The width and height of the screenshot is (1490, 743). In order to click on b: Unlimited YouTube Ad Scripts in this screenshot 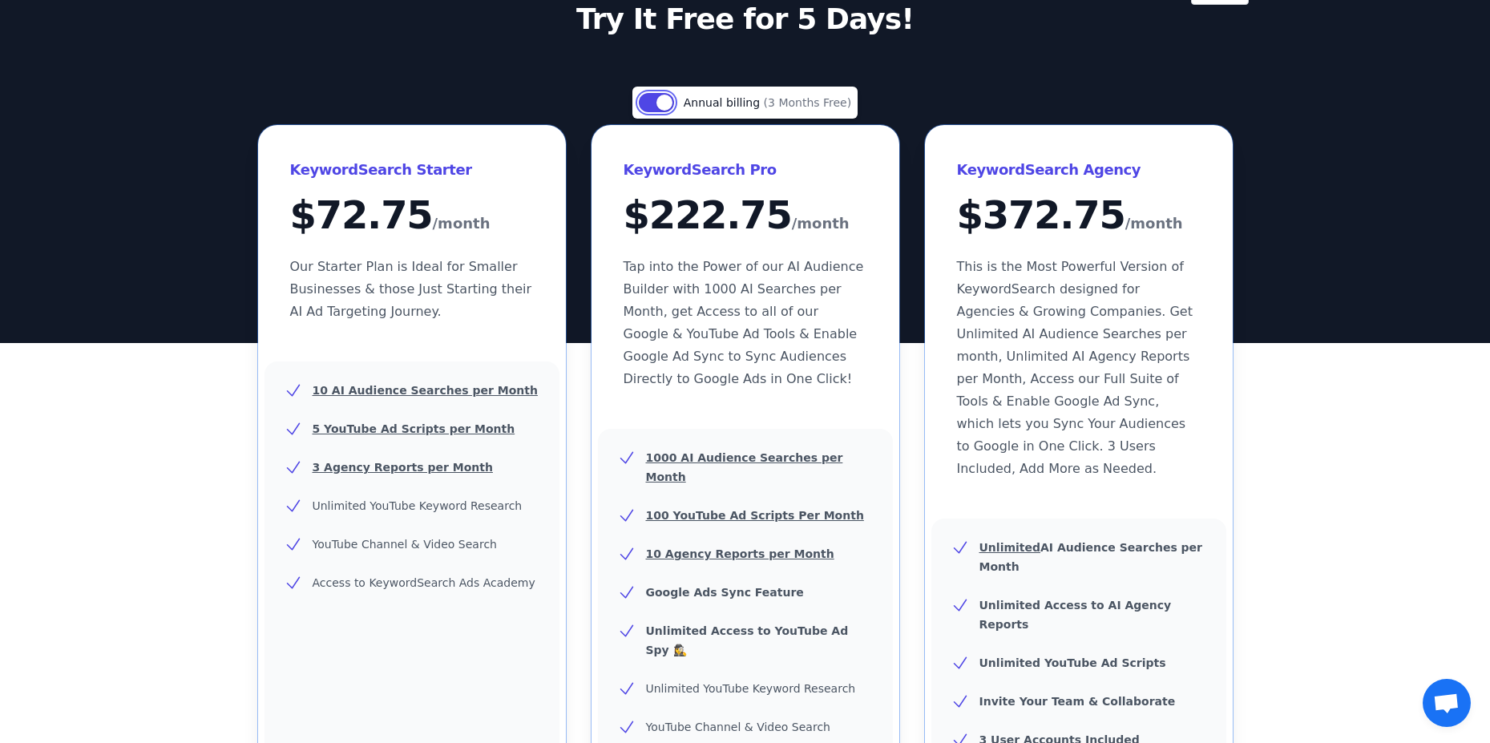, I will do `click(1073, 663)`.